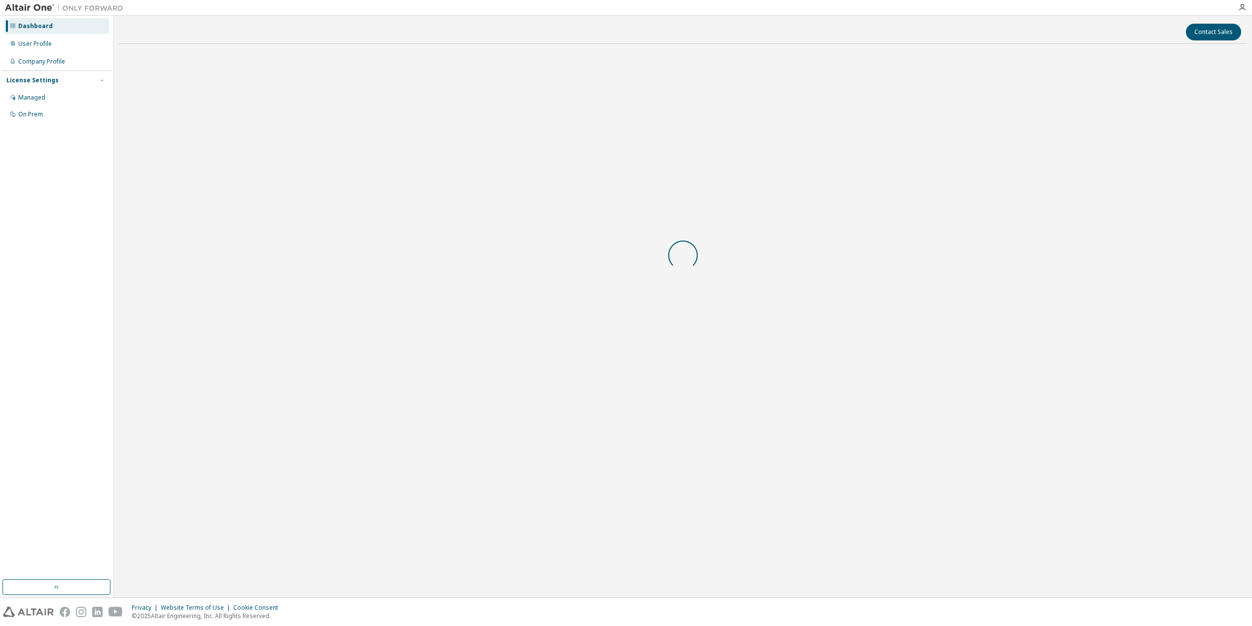 The width and height of the screenshot is (1252, 626). I want to click on div: Cookie Consent, so click(258, 608).